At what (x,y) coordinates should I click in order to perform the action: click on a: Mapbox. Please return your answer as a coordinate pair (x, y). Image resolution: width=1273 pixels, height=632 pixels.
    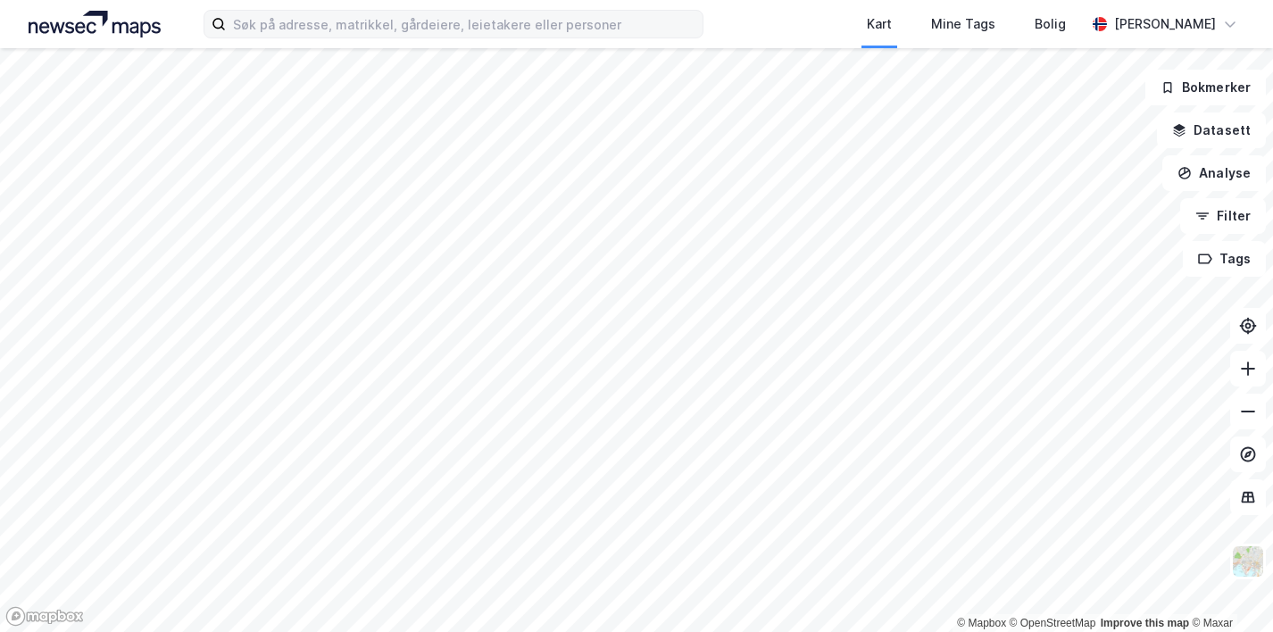
    Looking at the image, I should click on (981, 623).